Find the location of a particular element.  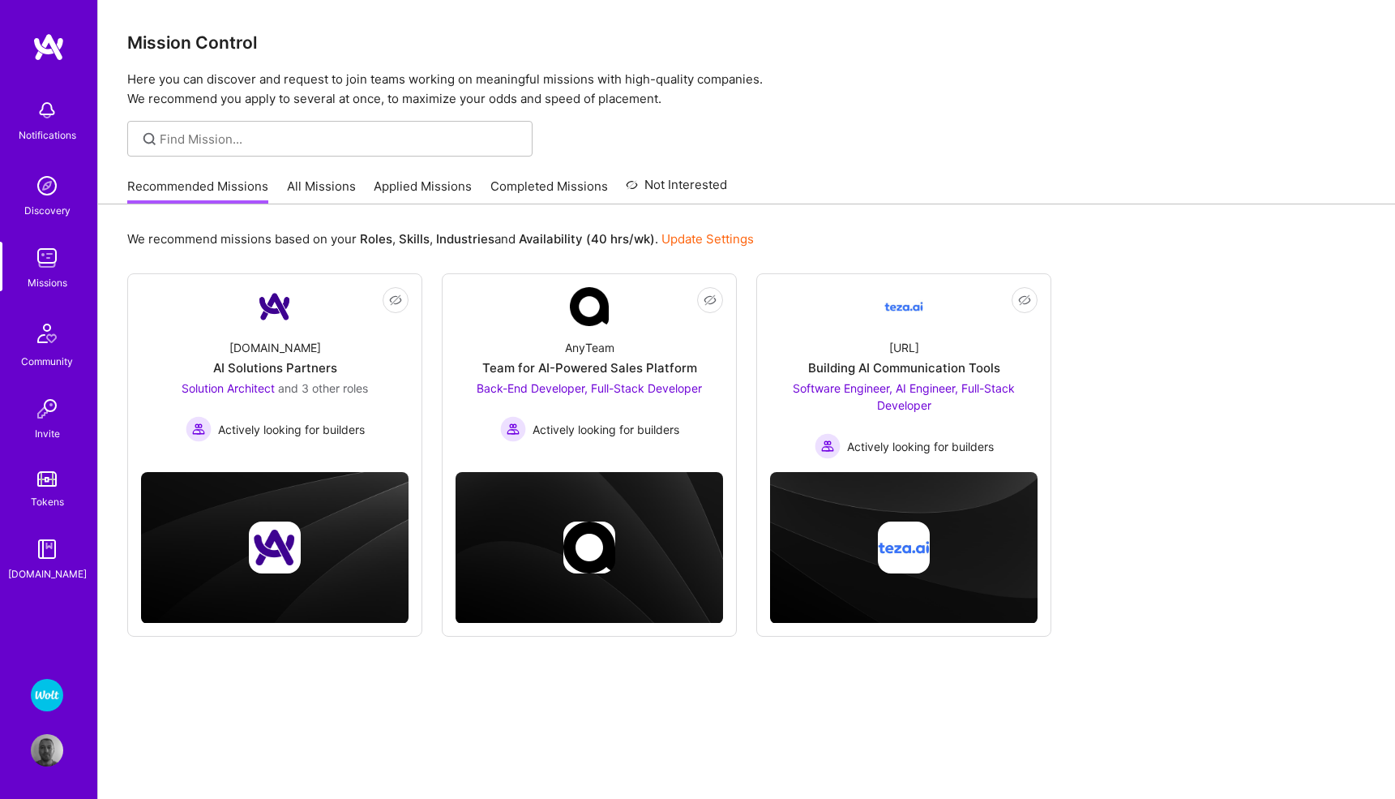

a: Applied Missions is located at coordinates (422, 191).